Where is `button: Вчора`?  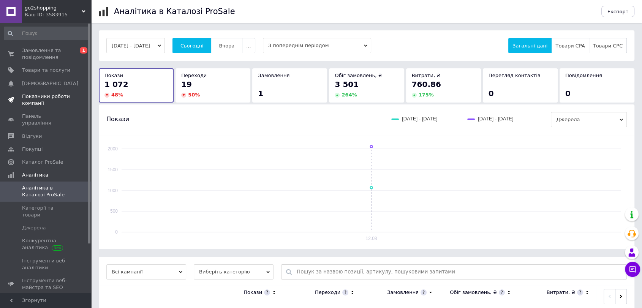
button: Вчора is located at coordinates (226, 46).